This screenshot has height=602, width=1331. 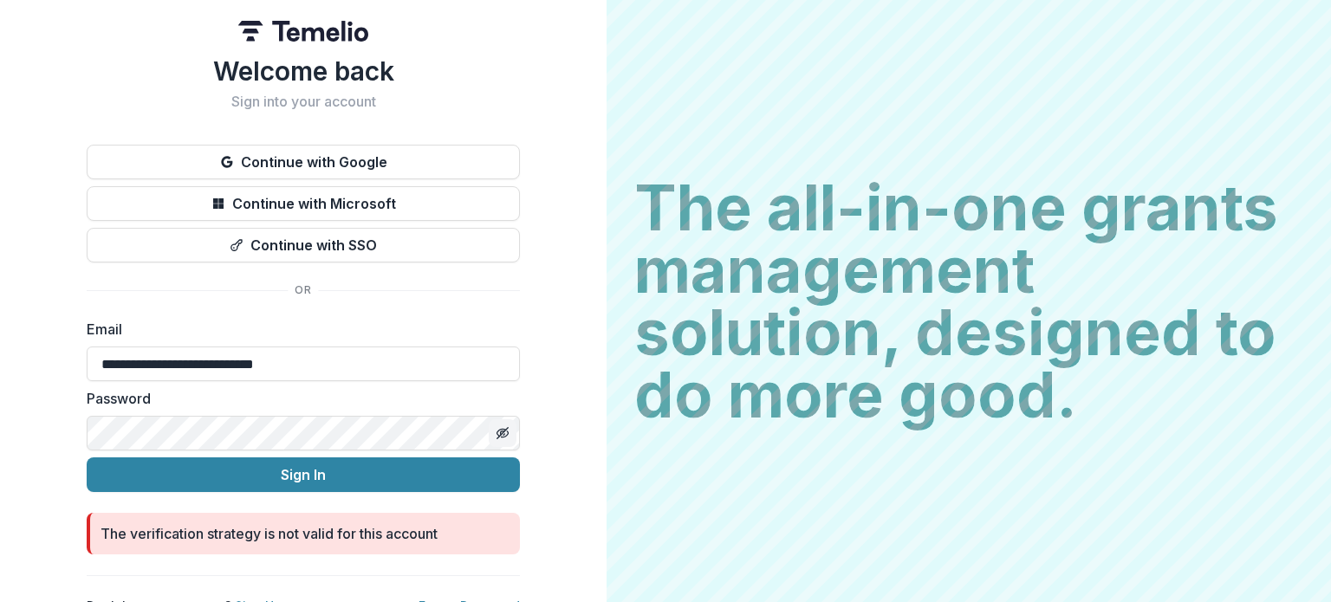 I want to click on button: Continue with Microsoft, so click(x=303, y=204).